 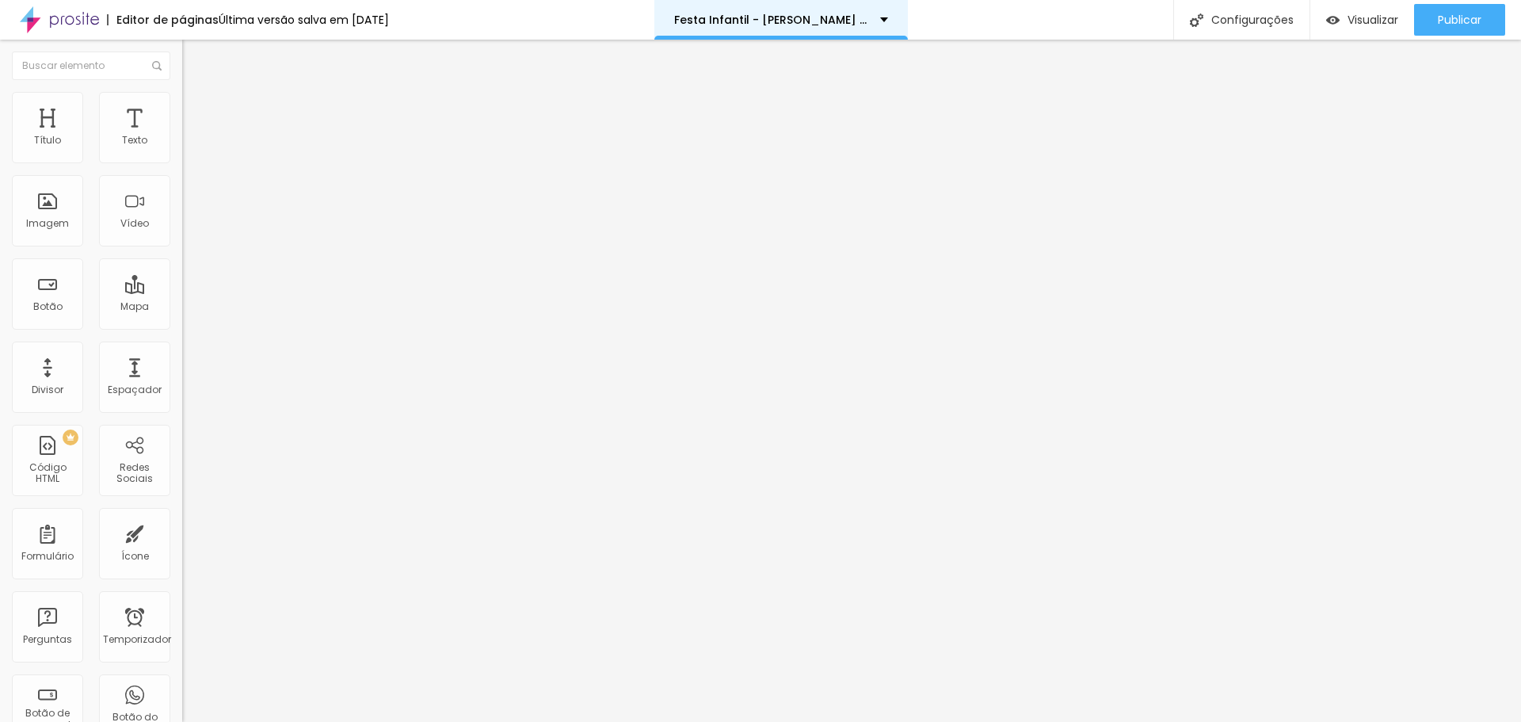 What do you see at coordinates (1459, 20) in the screenshot?
I see `button: Publicar` at bounding box center [1459, 20].